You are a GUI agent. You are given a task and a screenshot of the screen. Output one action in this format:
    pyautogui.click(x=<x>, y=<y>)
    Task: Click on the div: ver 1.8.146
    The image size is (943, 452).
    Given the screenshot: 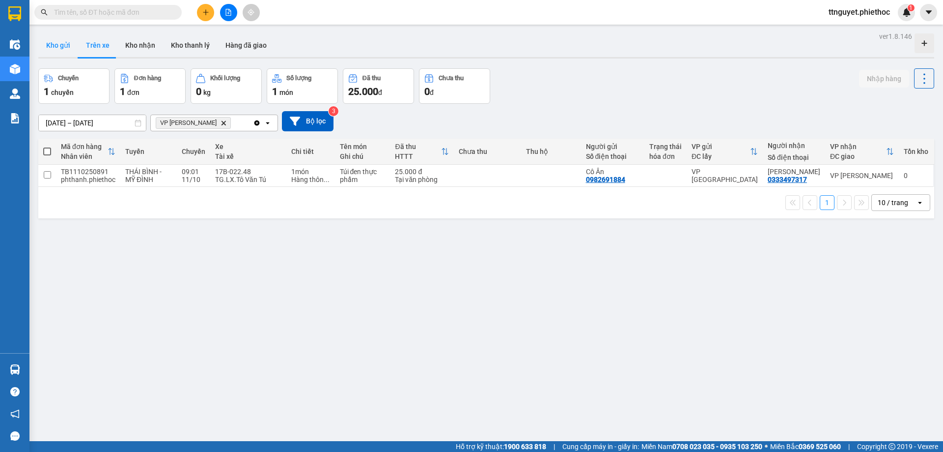 What is the action you would take?
    pyautogui.click(x=896, y=36)
    